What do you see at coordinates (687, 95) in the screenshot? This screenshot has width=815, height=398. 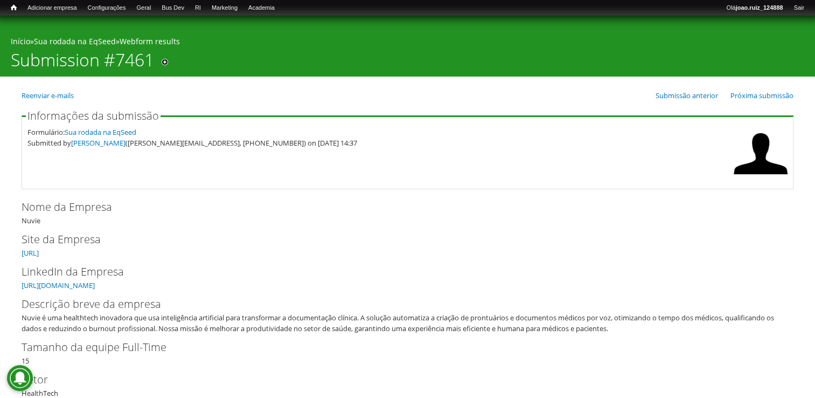 I see `a: Submissão anterior` at bounding box center [687, 95].